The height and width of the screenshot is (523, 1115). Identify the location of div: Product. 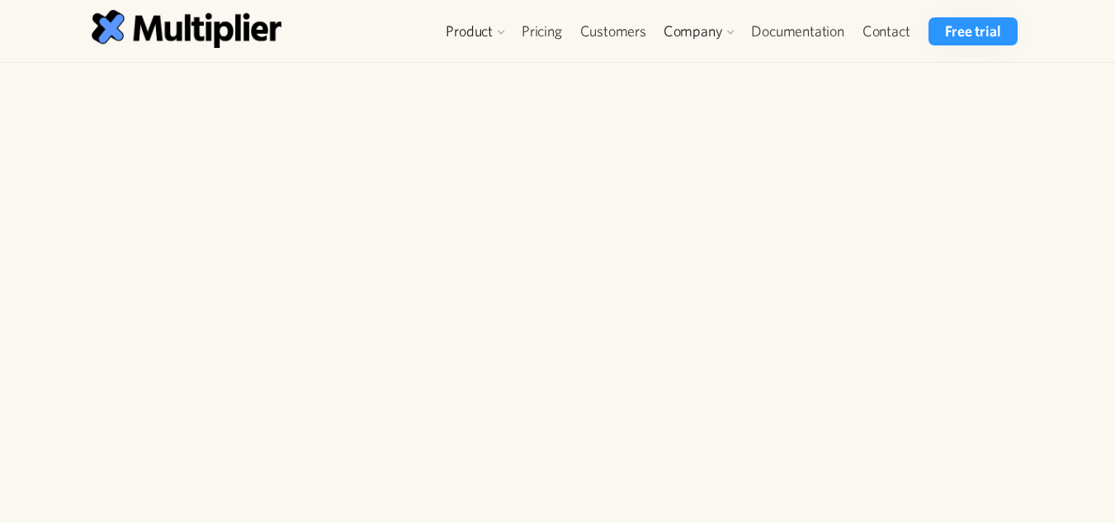
(469, 31).